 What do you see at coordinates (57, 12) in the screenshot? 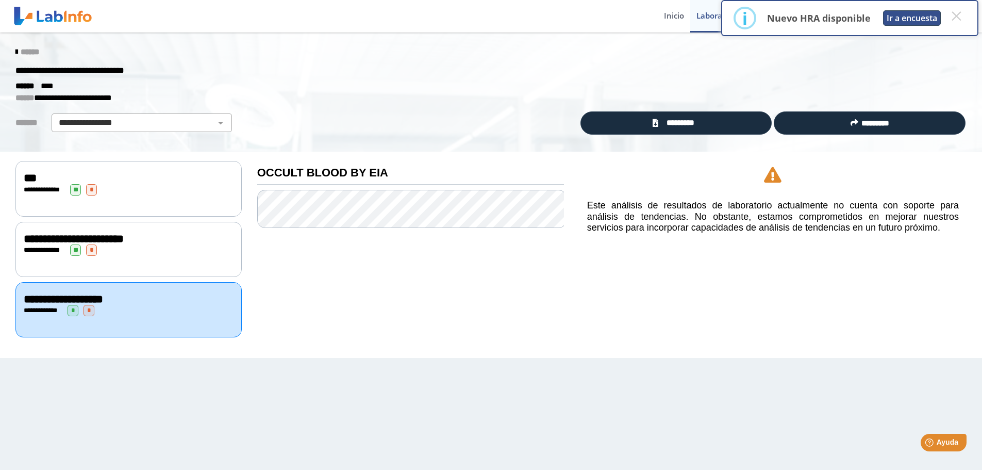
I see `span: Ayuda` at bounding box center [57, 12].